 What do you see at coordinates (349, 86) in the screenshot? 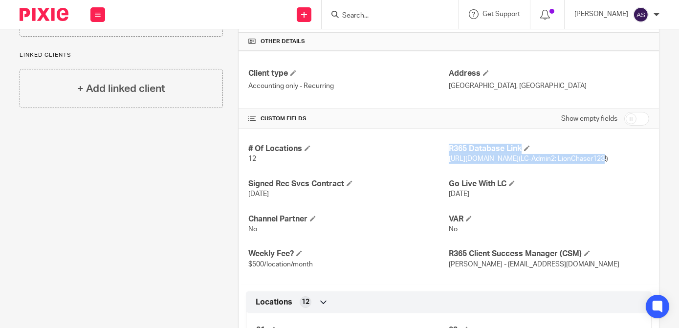
I see `p: Accounting only - Recurring` at bounding box center [349, 86].